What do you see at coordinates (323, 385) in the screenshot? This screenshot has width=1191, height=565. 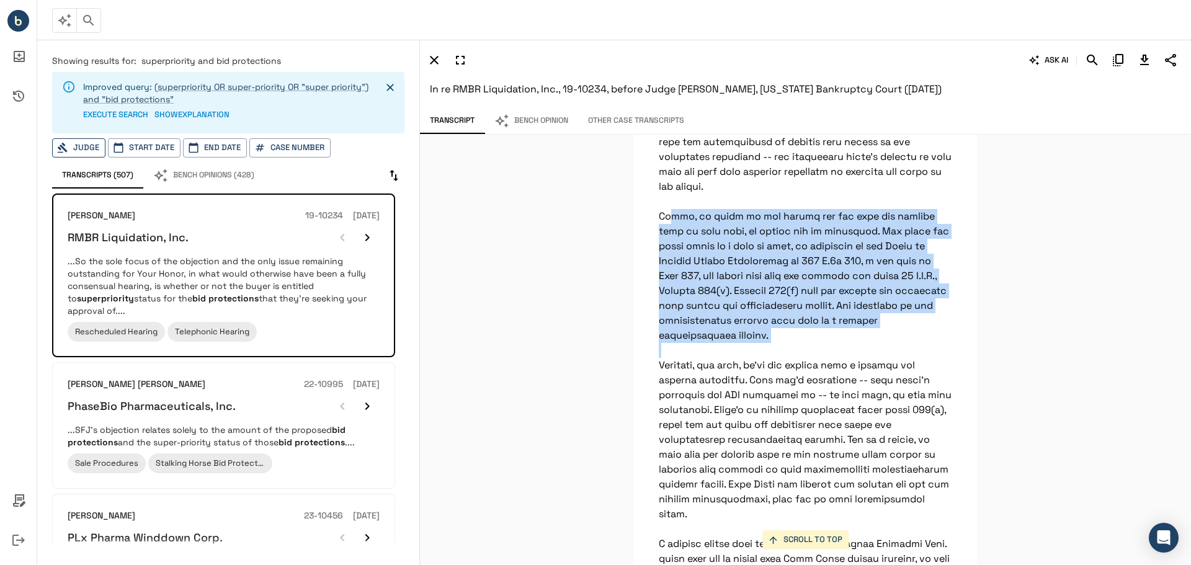 I see `h6: 22-10995` at bounding box center [323, 385].